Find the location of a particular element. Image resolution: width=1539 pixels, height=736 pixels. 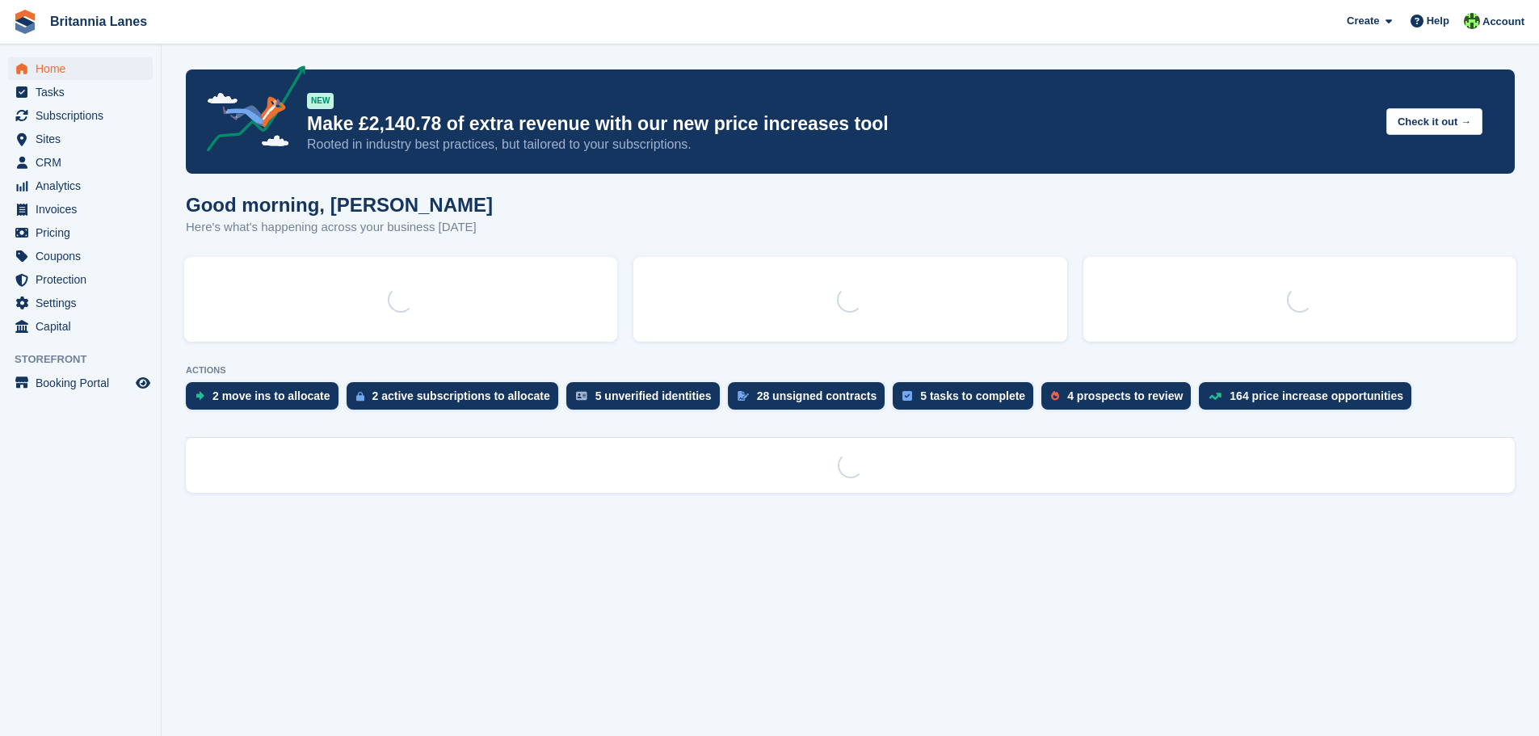

span: Account is located at coordinates (1503, 22).